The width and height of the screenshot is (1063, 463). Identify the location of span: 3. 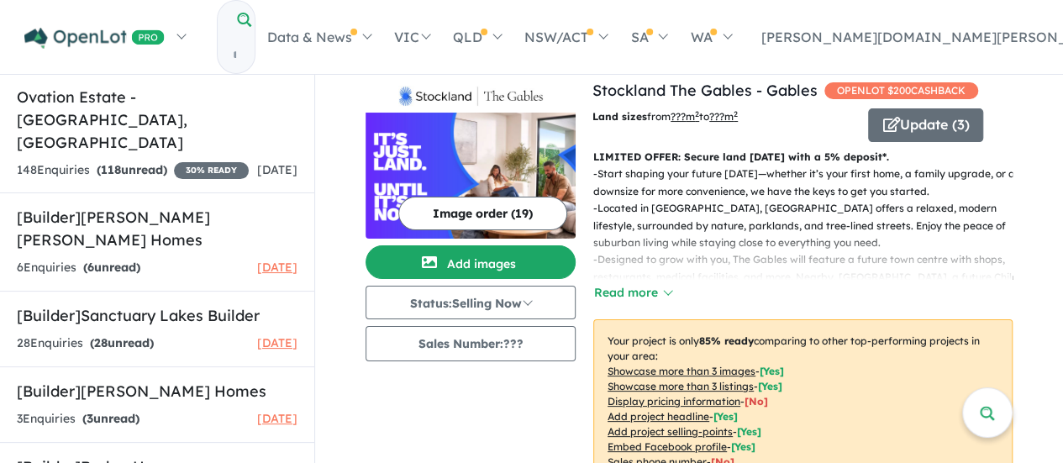
(90, 419).